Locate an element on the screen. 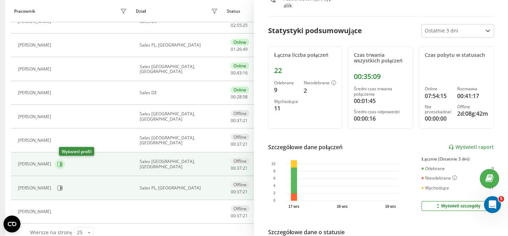 This screenshot has height=236, width=508. span: 25 is located at coordinates (245, 25).